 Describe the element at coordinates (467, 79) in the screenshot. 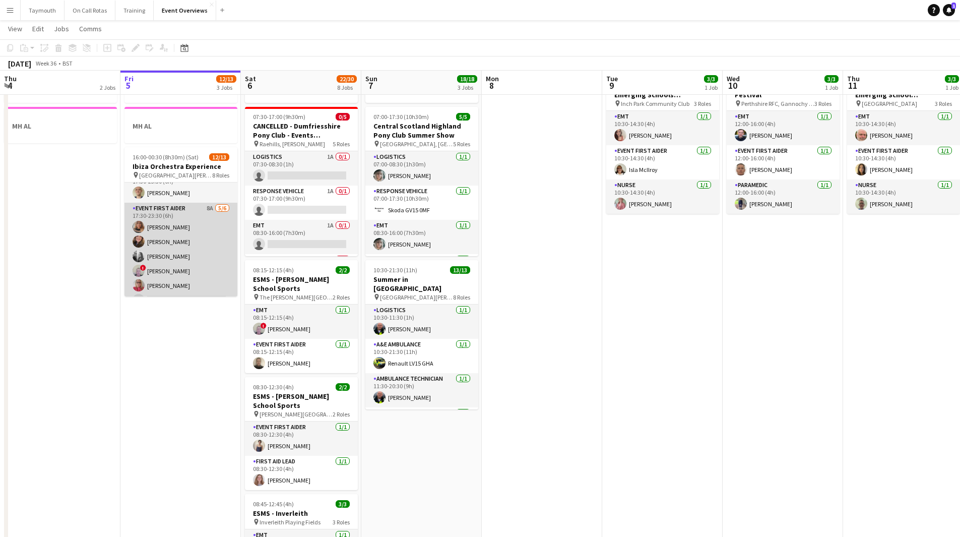

I see `span: 18/18` at that location.